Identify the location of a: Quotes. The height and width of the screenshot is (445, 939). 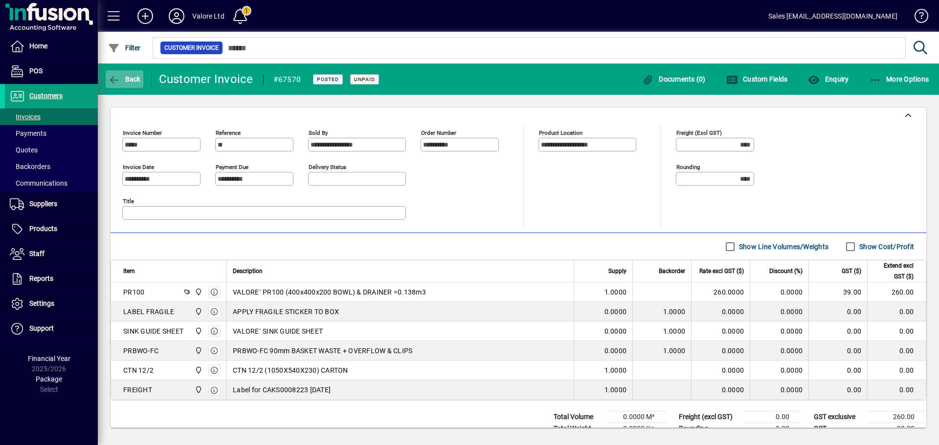
(51, 150).